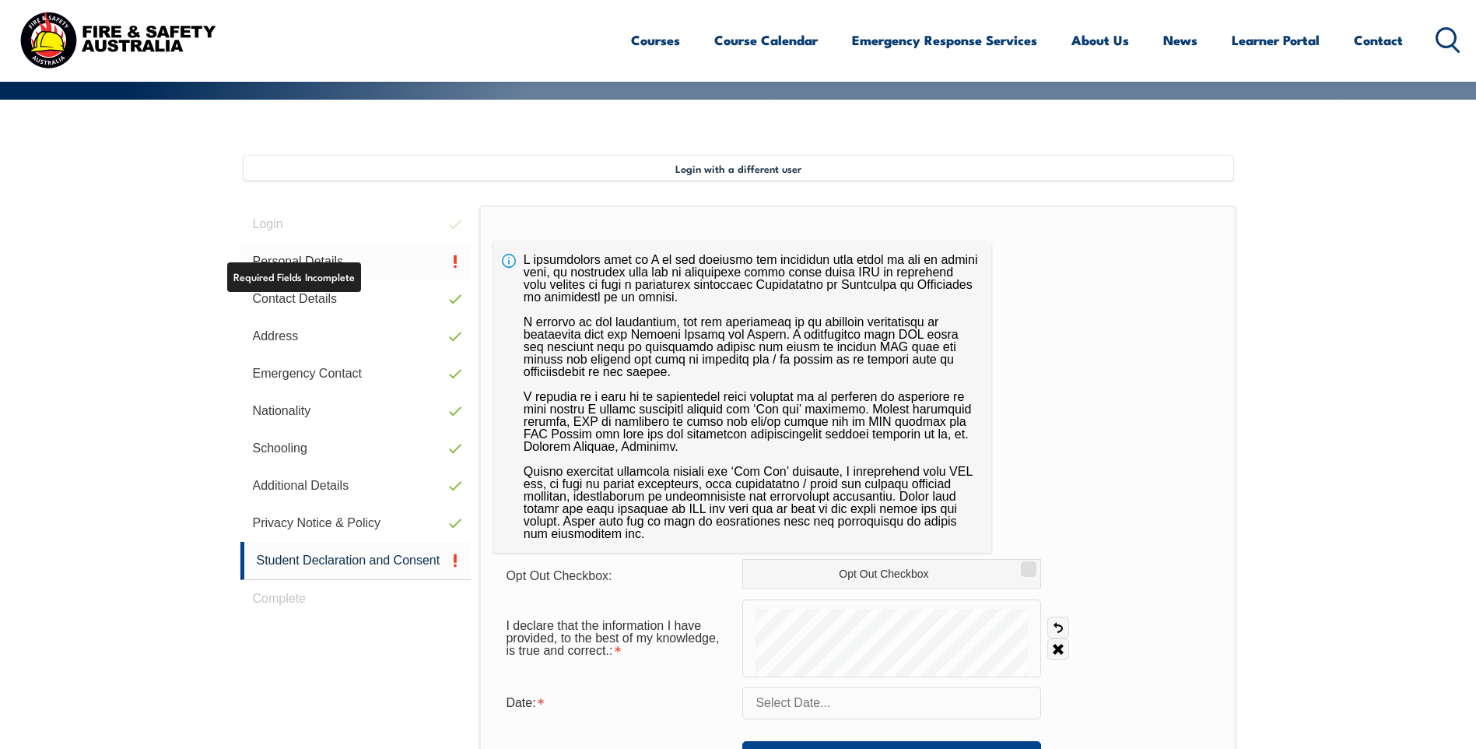  What do you see at coordinates (945, 40) in the screenshot?
I see `a: Emergency Response Services` at bounding box center [945, 40].